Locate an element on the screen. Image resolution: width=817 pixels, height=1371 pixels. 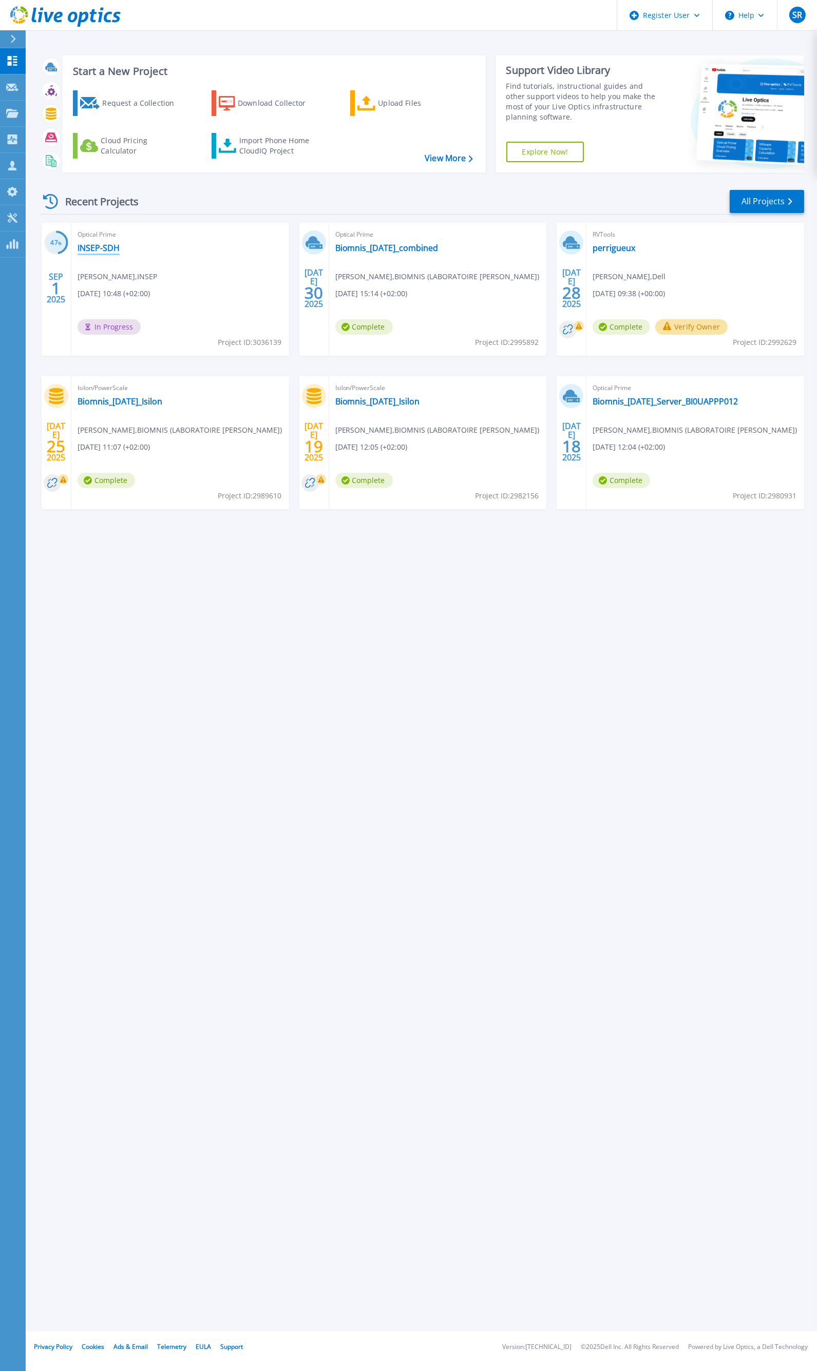
a: Telemetry is located at coordinates (171, 1346).